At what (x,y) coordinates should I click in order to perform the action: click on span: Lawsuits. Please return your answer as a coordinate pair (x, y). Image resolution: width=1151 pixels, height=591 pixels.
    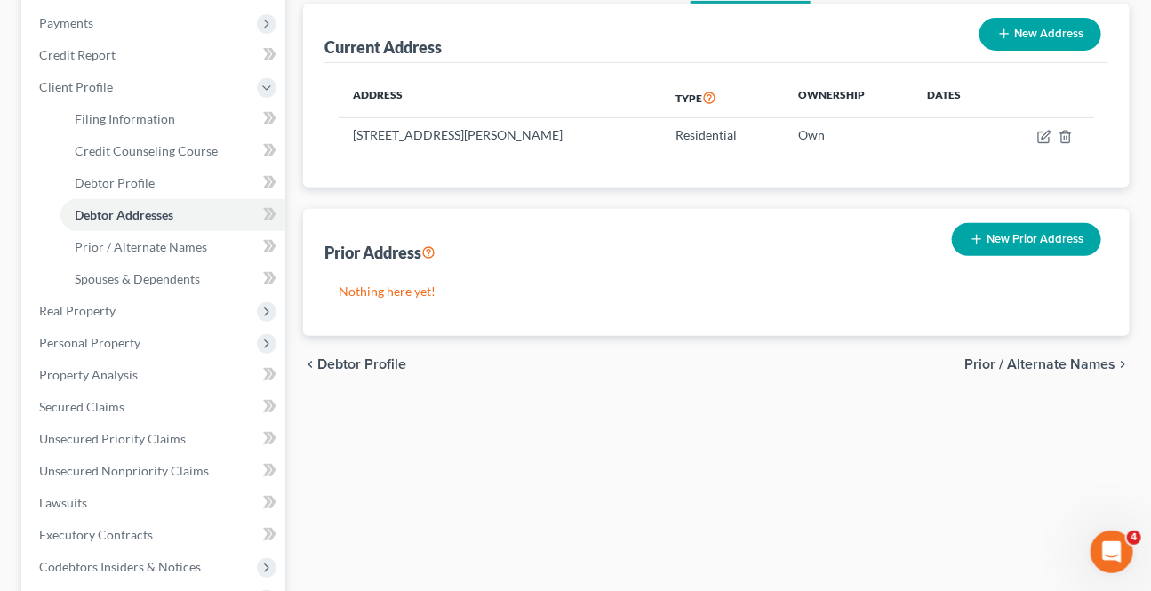
    Looking at the image, I should click on (63, 502).